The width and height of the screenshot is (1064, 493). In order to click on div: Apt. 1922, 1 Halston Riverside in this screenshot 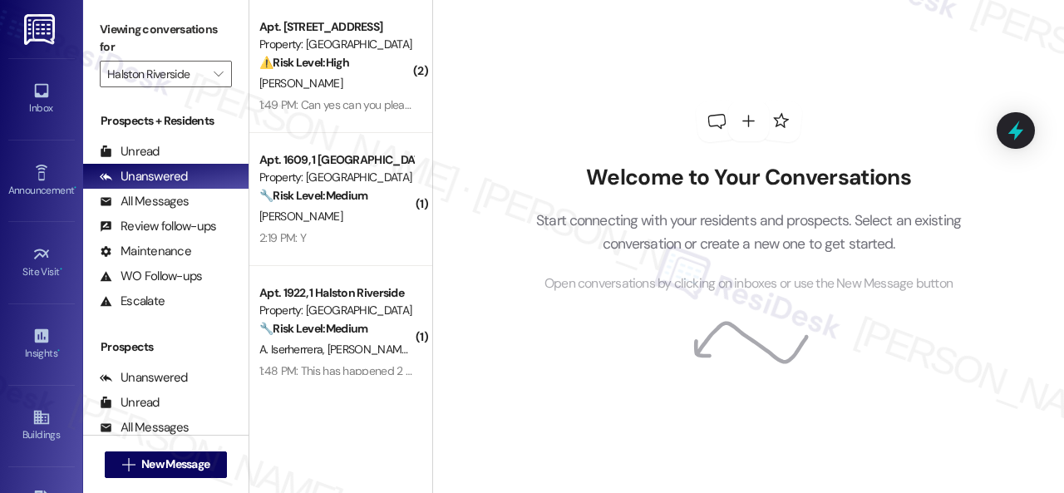, I will do `click(336, 293)`.